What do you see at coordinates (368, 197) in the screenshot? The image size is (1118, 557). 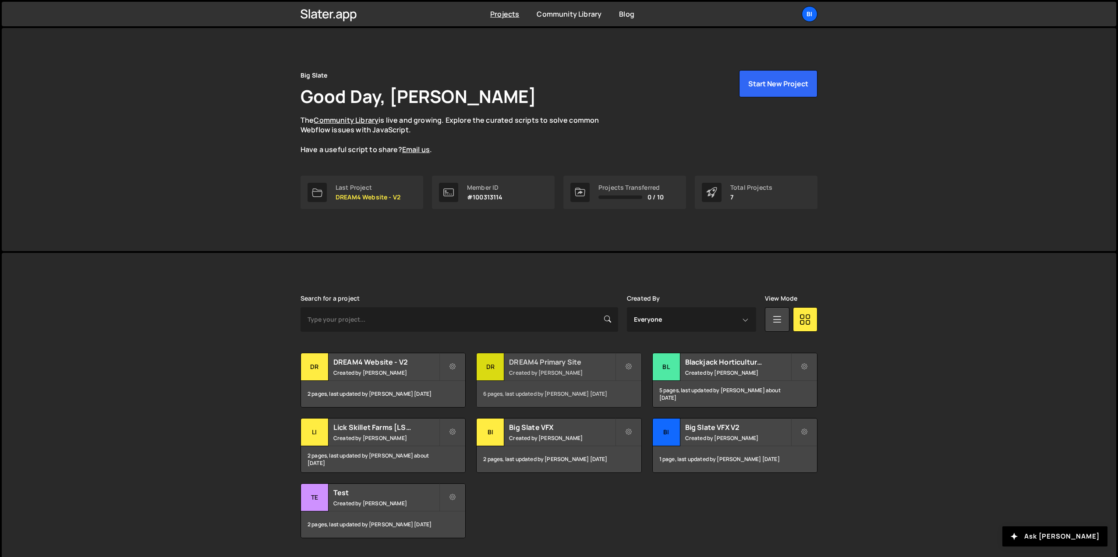 I see `p: DREAM4 Website - V2` at bounding box center [368, 197].